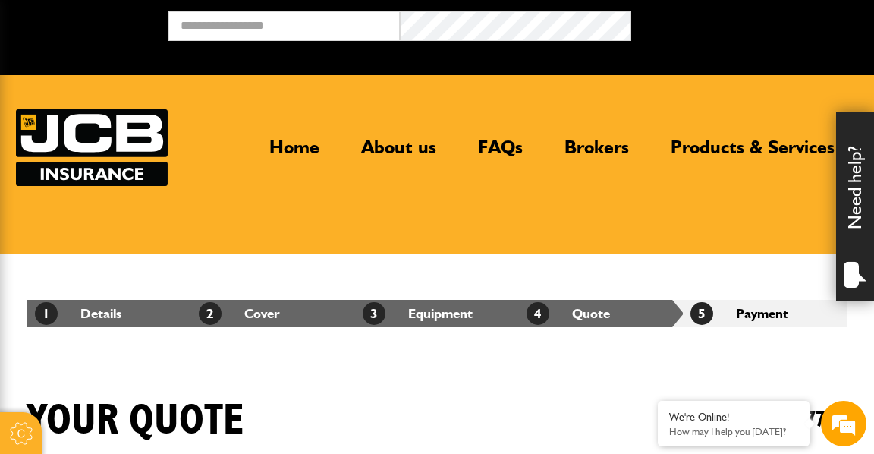 The image size is (874, 454). I want to click on button: Broker Login, so click(747, 23).